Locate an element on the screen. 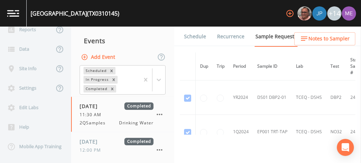 Image resolution: width=361 pixels, height=163 pixels. td: NO32 is located at coordinates (336, 132).